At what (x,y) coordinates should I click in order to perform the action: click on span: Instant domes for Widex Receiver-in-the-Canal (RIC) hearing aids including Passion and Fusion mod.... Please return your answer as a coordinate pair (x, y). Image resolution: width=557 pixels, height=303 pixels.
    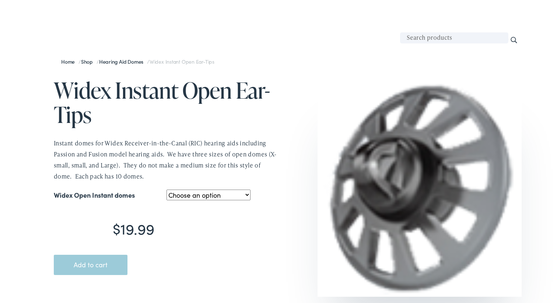
    Looking at the image, I should click on (165, 159).